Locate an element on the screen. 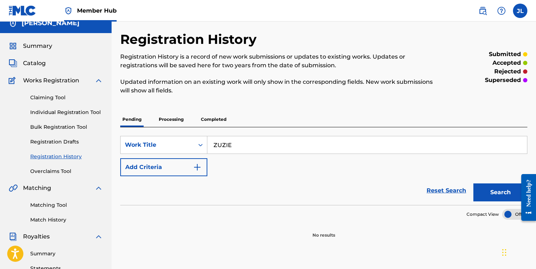 This screenshot has height=269, width=536. span: Member Hub is located at coordinates (97, 10).